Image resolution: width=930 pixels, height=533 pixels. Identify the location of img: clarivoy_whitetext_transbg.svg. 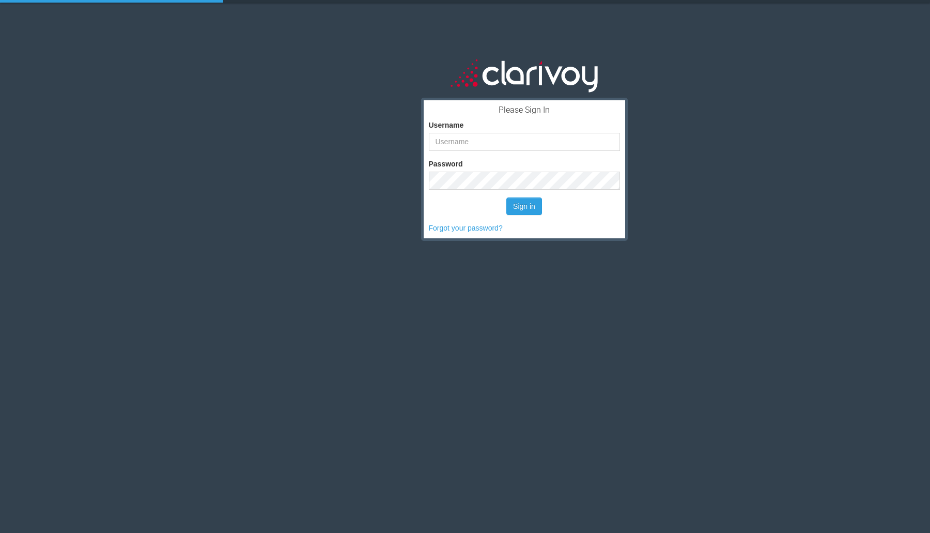
(524, 75).